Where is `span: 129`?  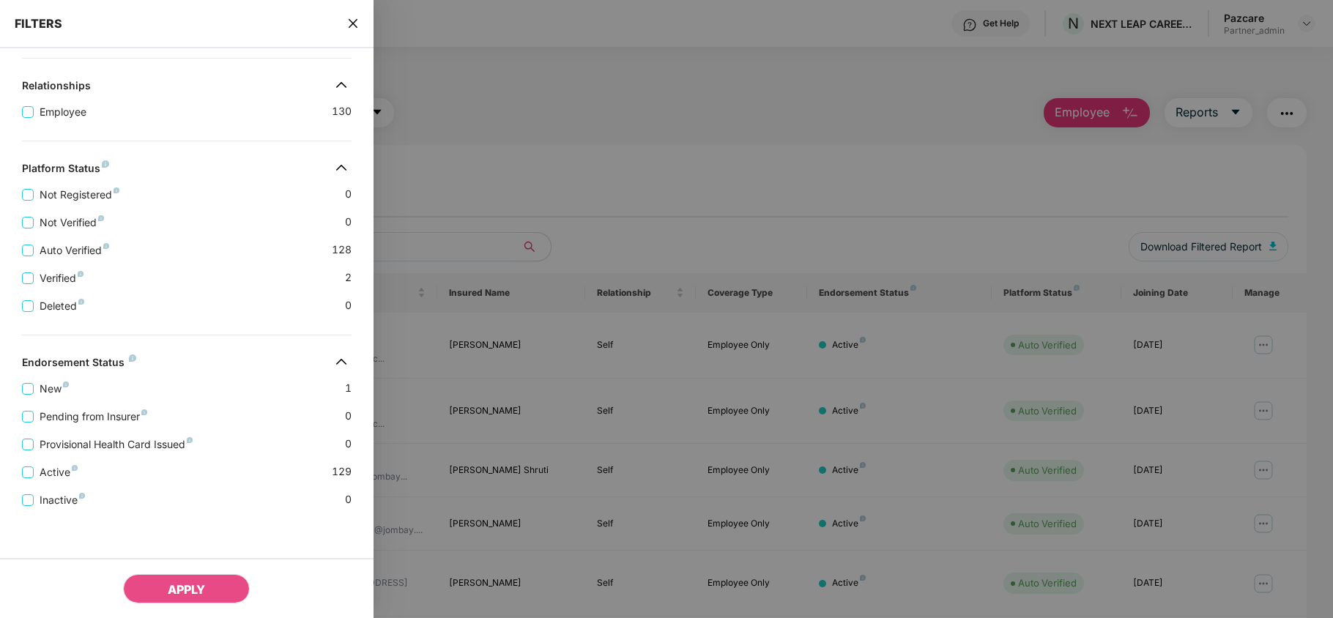
span: 129 is located at coordinates (341, 472).